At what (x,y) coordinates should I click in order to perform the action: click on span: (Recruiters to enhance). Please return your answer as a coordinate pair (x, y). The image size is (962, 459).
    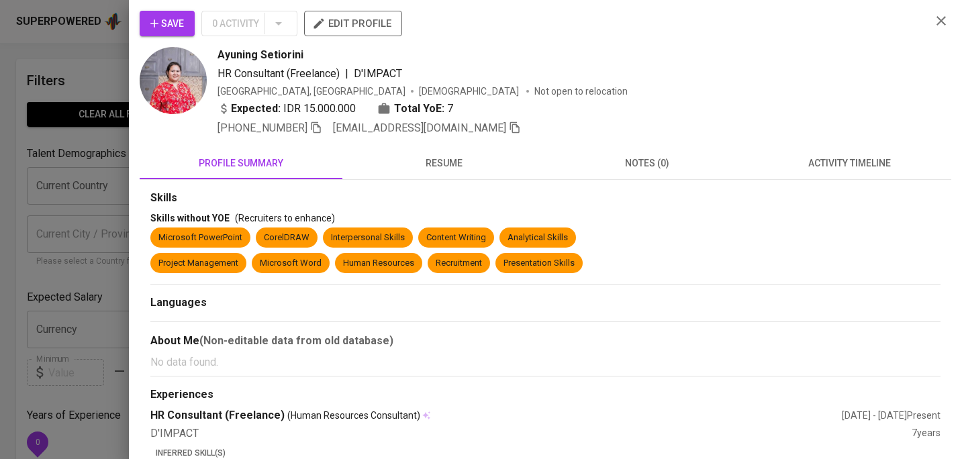
    Looking at the image, I should click on (285, 218).